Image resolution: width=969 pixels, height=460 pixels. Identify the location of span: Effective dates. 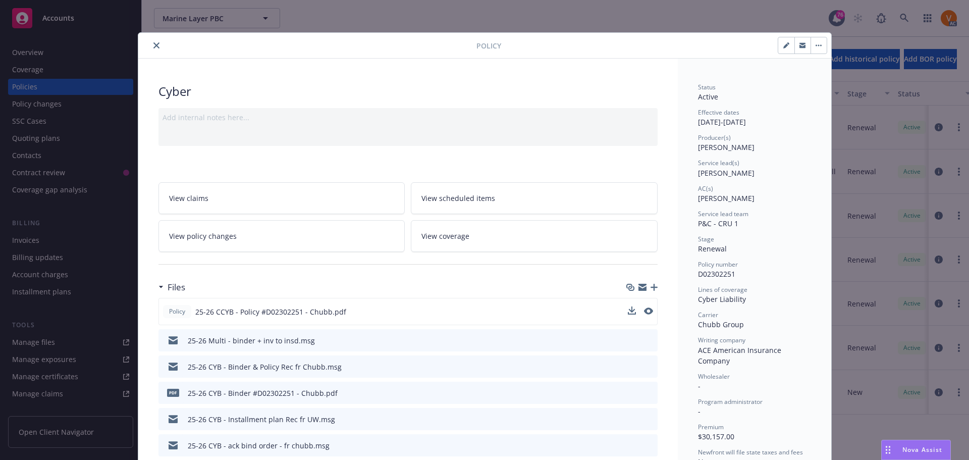
(718, 112).